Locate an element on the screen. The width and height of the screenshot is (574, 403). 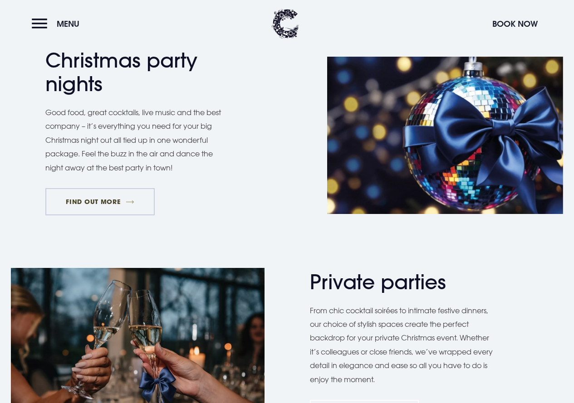
p: From chic cocktail soirées to intimate festive dinners, our choice of stylish spaces create the p... is located at coordinates (403, 345).